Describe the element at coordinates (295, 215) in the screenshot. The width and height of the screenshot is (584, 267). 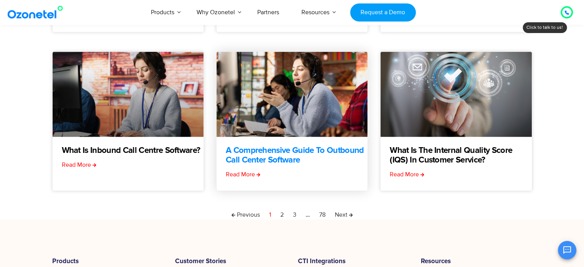
I see `a: 3` at that location.